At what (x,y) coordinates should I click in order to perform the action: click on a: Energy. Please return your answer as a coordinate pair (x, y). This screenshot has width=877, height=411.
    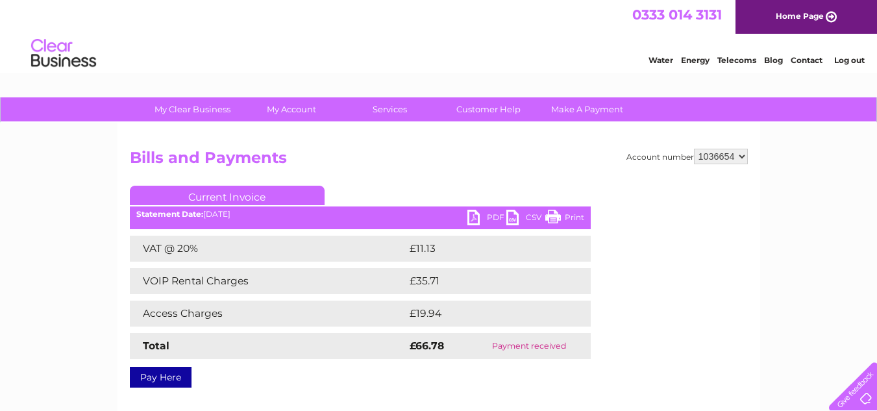
    Looking at the image, I should click on (695, 60).